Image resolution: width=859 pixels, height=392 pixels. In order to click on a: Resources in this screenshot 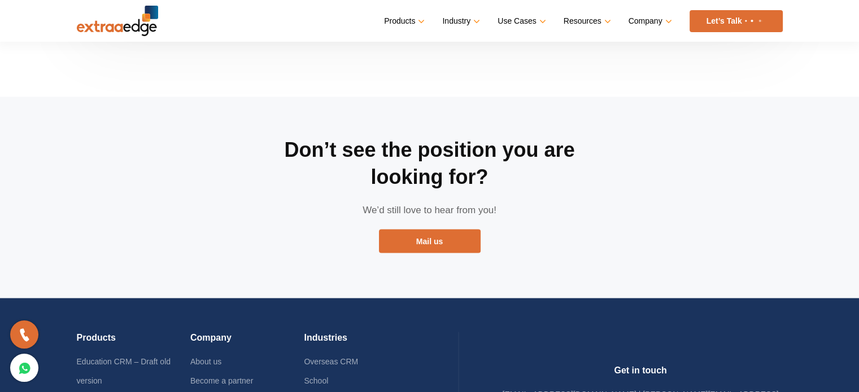, I will do `click(586, 21)`.